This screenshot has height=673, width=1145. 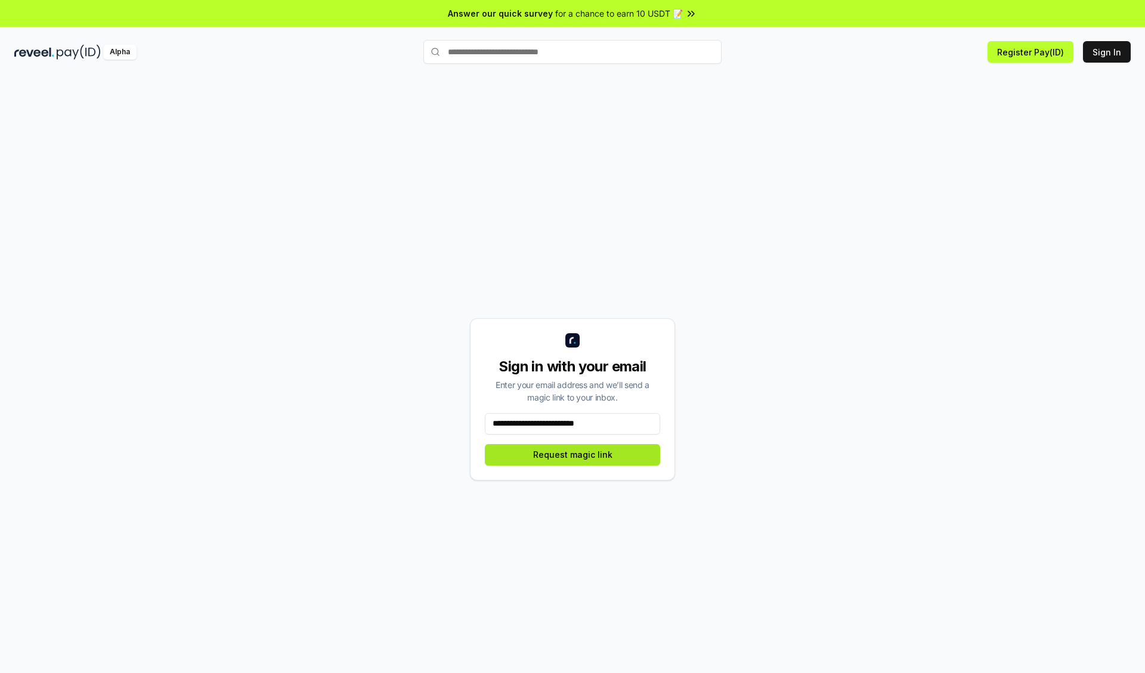 What do you see at coordinates (79, 52) in the screenshot?
I see `img: pay_id` at bounding box center [79, 52].